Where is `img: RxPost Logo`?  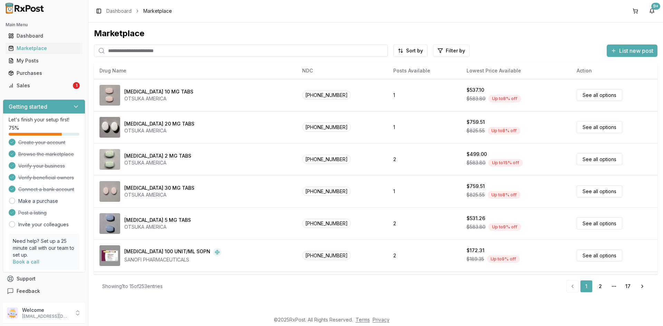
img: RxPost Logo is located at coordinates (25, 8).